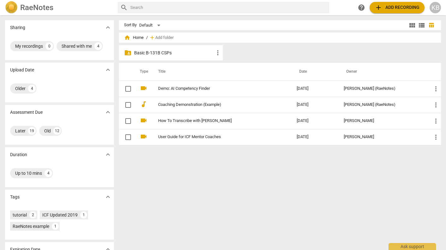  What do you see at coordinates (151, 25) in the screenshot?
I see `div: Default` at bounding box center [151, 25].